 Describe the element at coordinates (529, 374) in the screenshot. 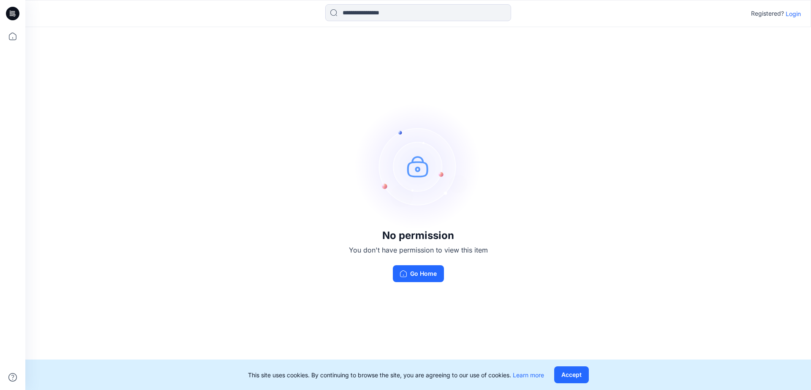

I see `a: Learn more` at that location.